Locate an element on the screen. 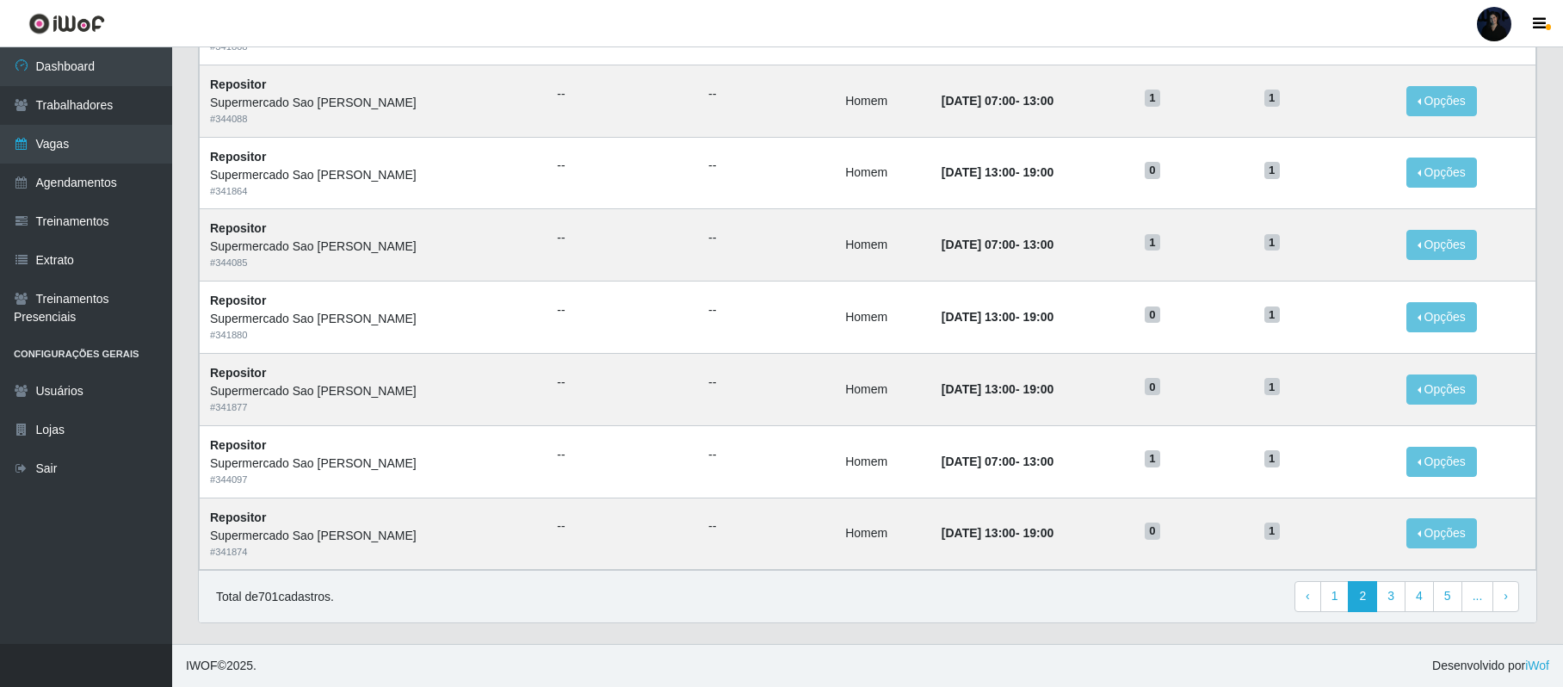 Image resolution: width=1563 pixels, height=687 pixels. a: 4 is located at coordinates (1420, 597).